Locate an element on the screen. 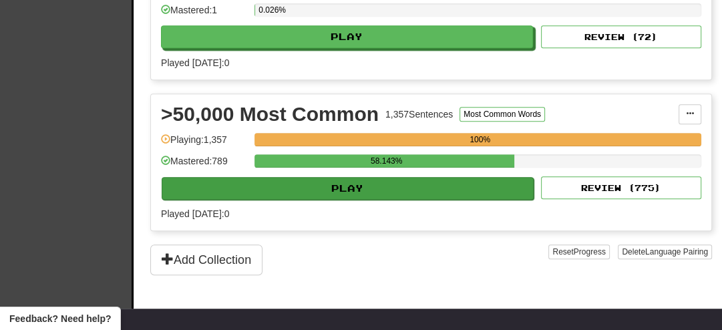 This screenshot has width=722, height=330. div: Mastered: 1 is located at coordinates (204, 14).